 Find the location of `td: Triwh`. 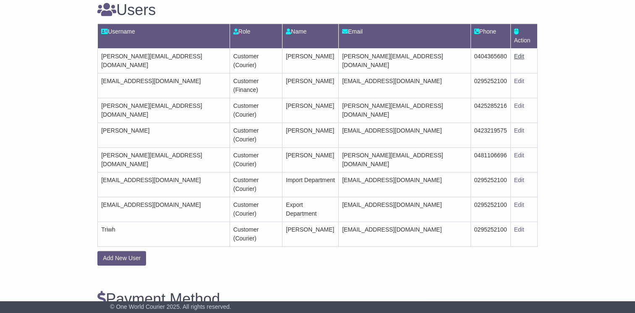

td: Triwh is located at coordinates (164, 234).